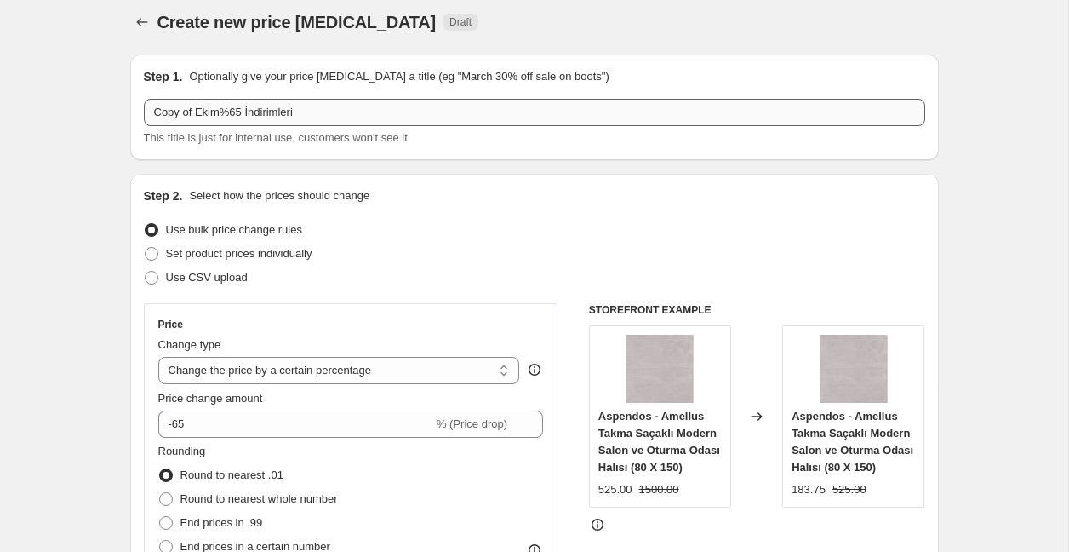 The height and width of the screenshot is (552, 1069). I want to click on span: Round to nearest .01, so click(232, 474).